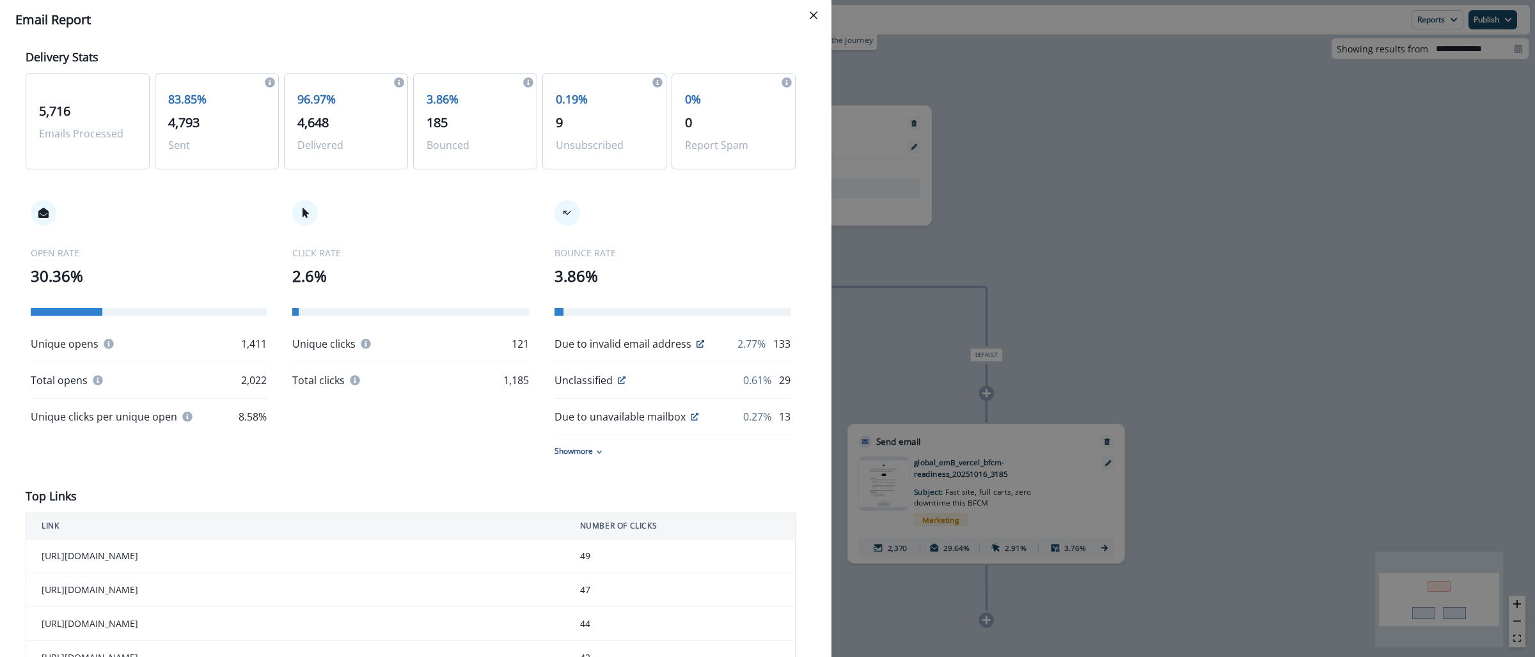 The height and width of the screenshot is (657, 1535). What do you see at coordinates (516, 380) in the screenshot?
I see `p: 1,185` at bounding box center [516, 380].